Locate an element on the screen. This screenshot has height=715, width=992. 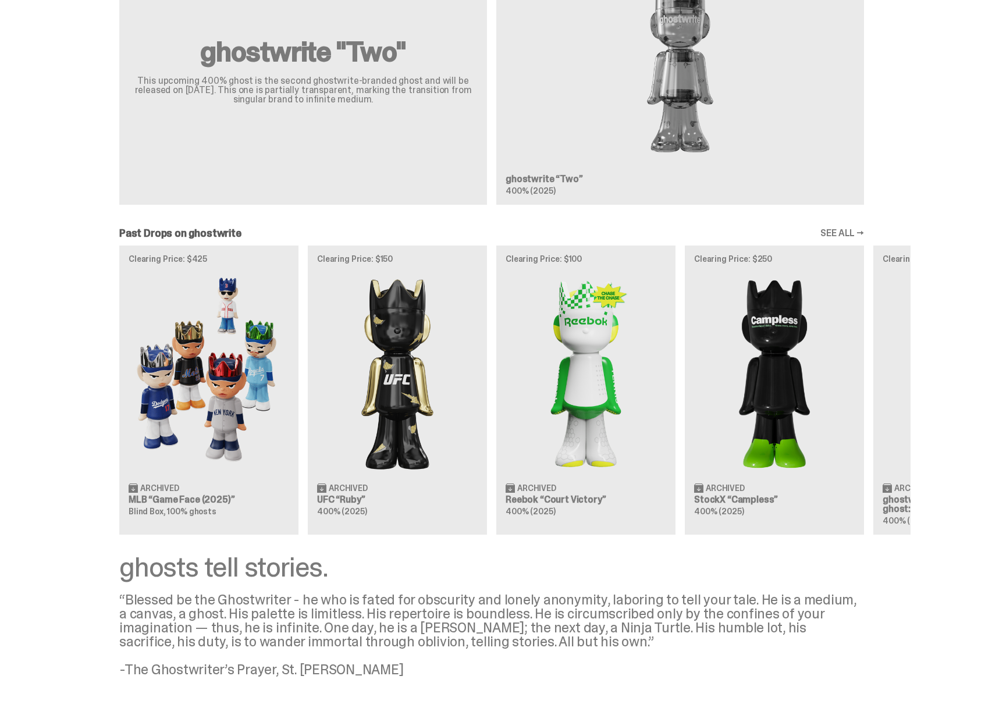
a: SEE ALL → is located at coordinates (842, 233).